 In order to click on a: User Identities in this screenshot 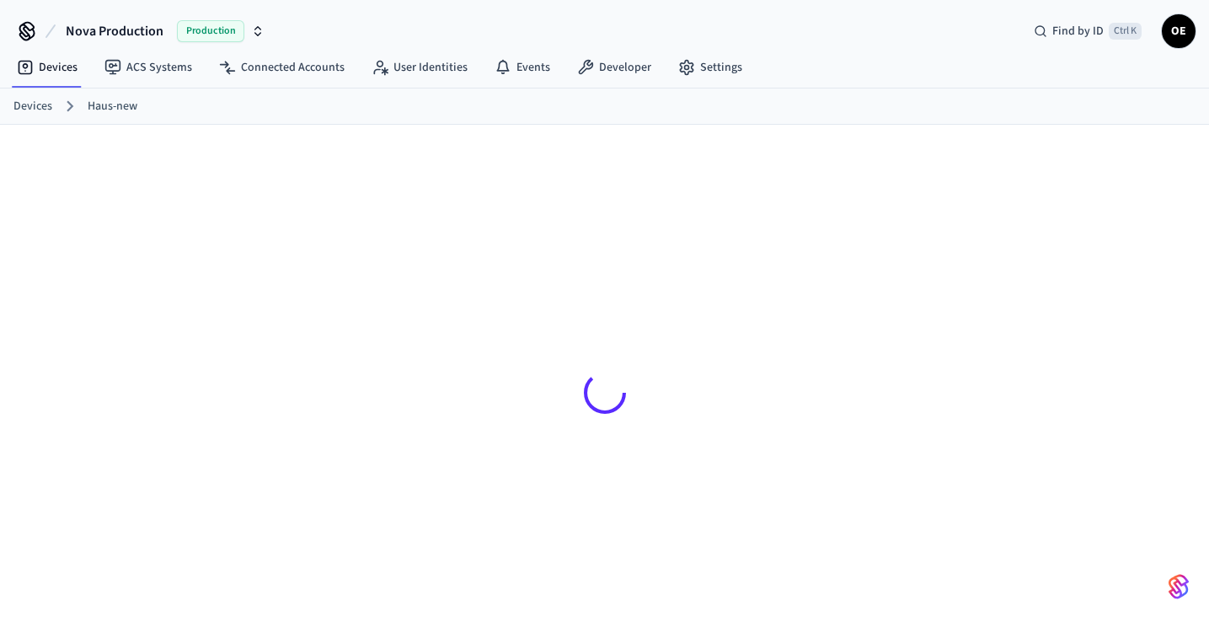, I will do `click(420, 67)`.